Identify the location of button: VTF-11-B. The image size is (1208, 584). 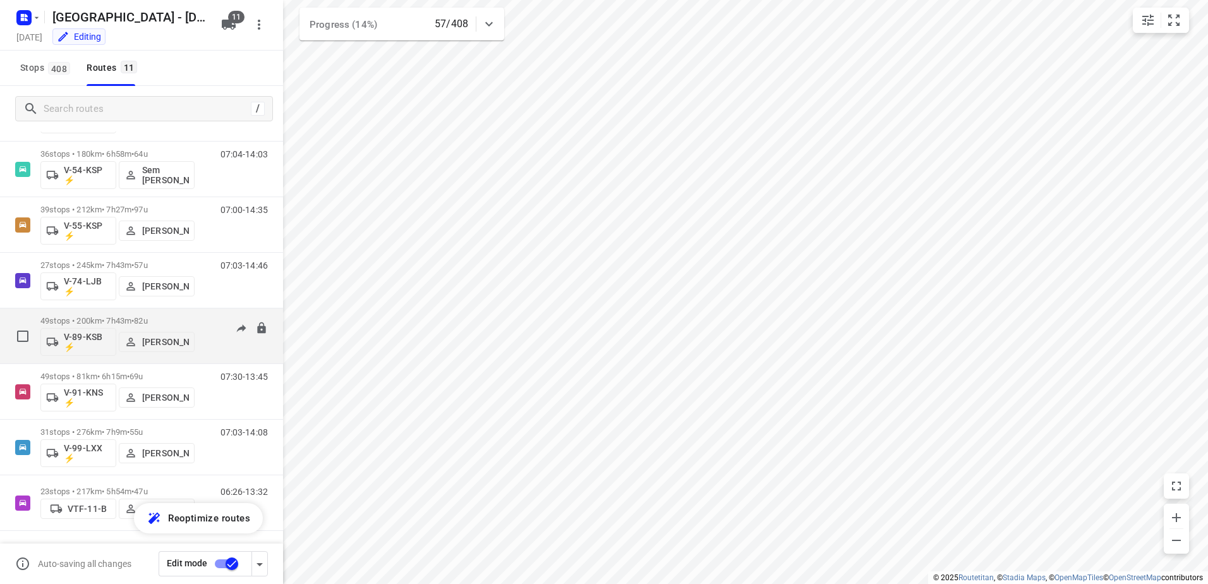
(78, 509).